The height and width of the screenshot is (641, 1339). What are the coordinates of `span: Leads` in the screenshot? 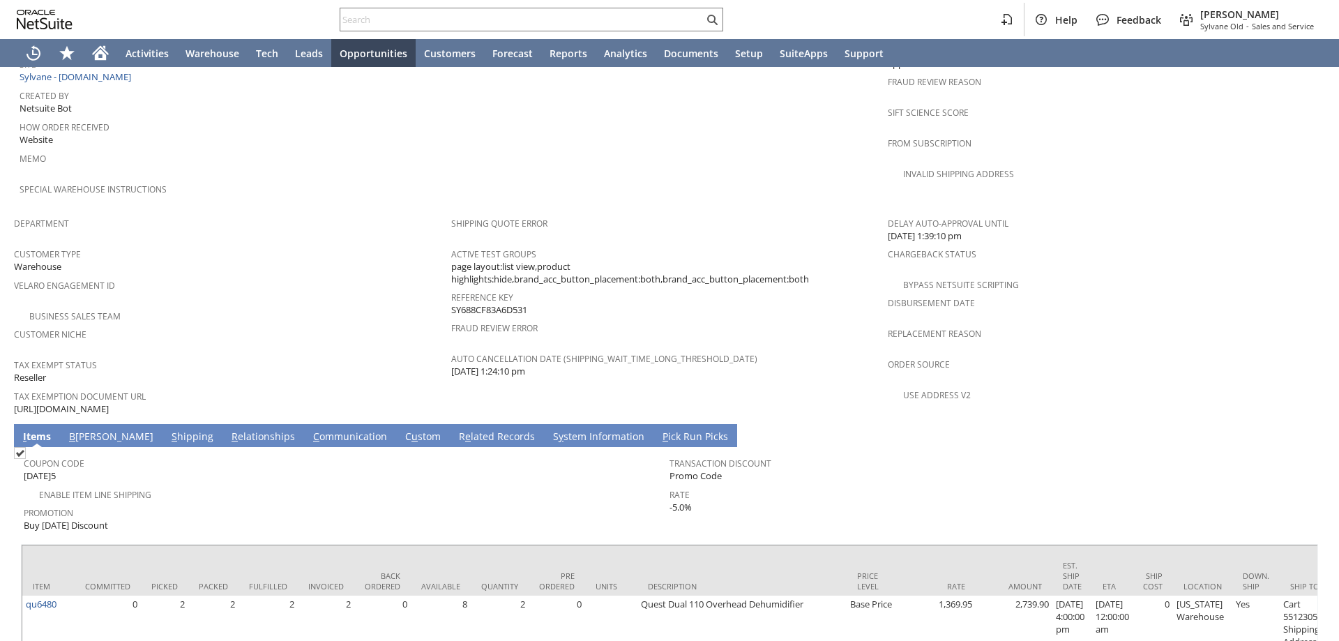 It's located at (309, 53).